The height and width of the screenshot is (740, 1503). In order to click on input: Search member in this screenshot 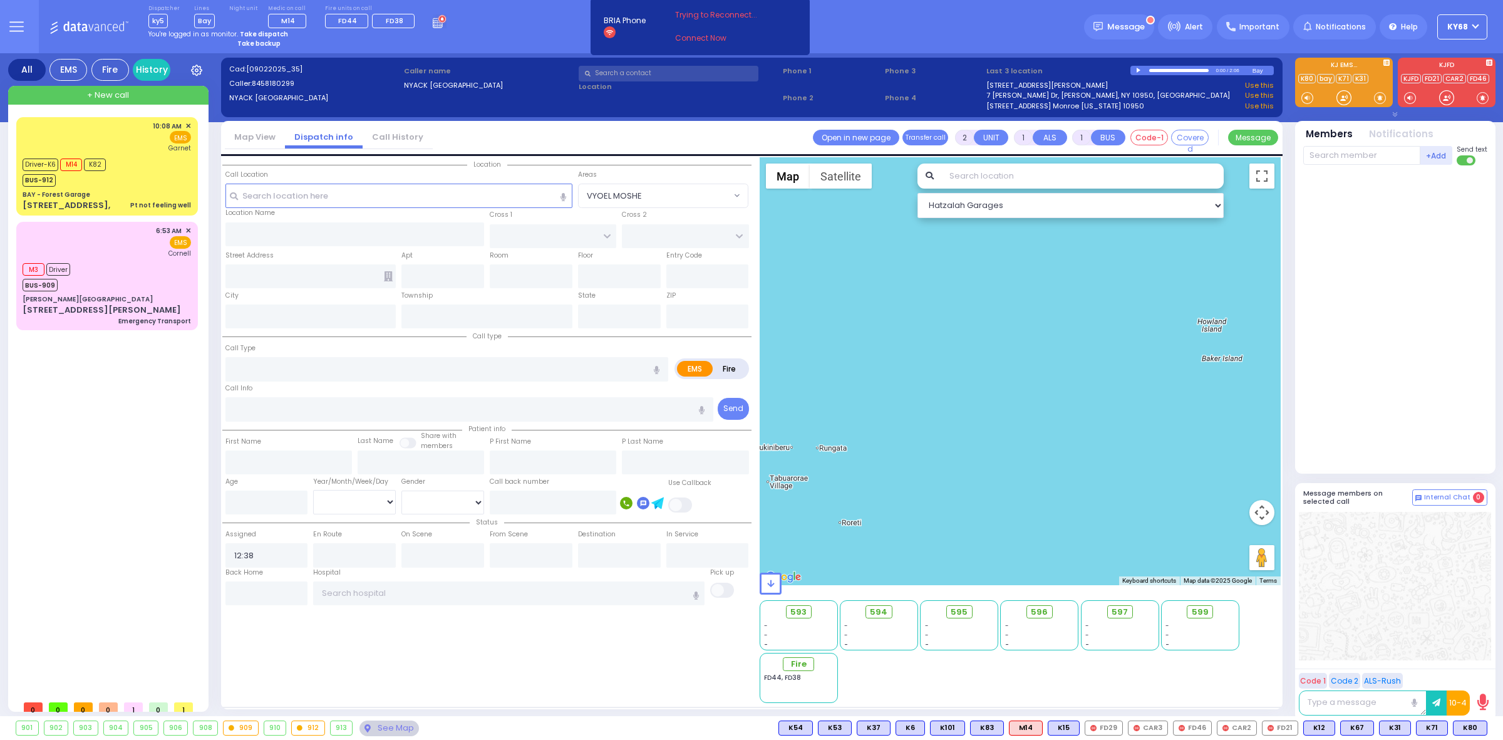, I will do `click(1362, 155)`.